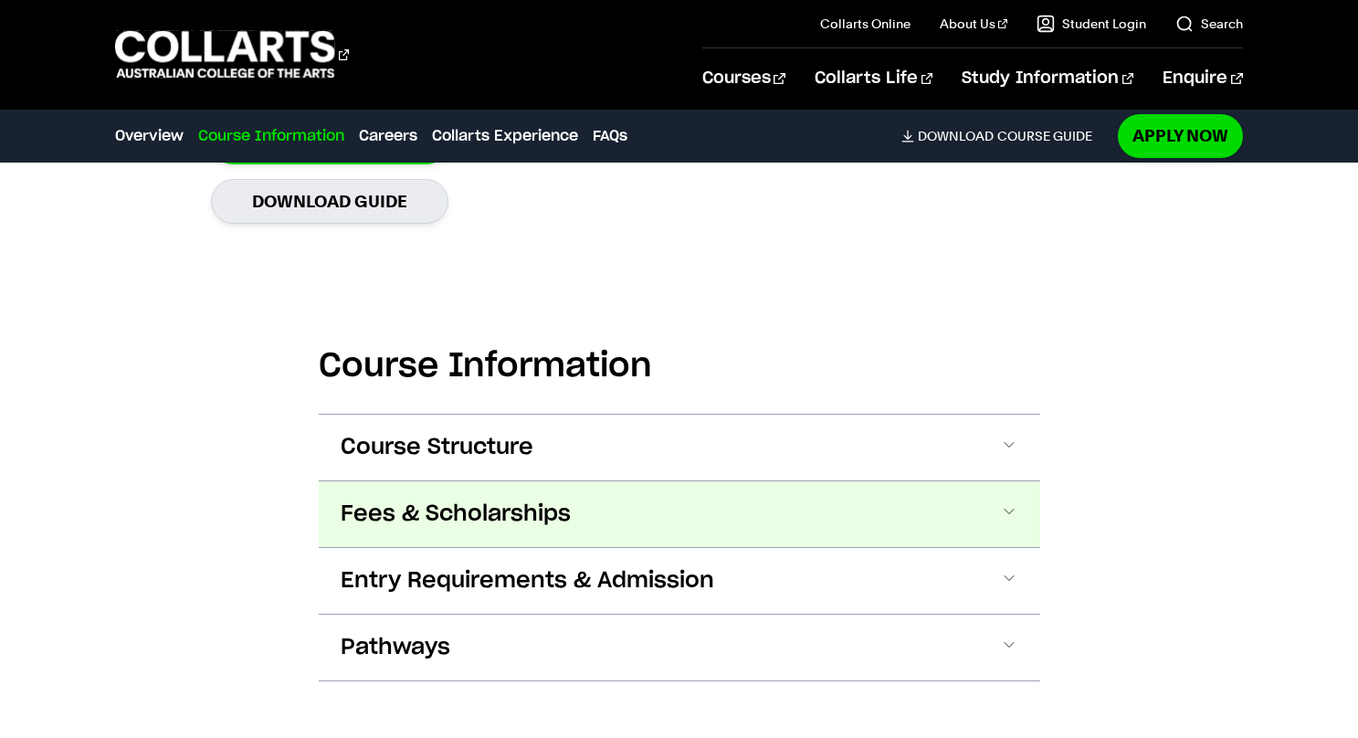  Describe the element at coordinates (388, 136) in the screenshot. I see `a: Careers` at that location.